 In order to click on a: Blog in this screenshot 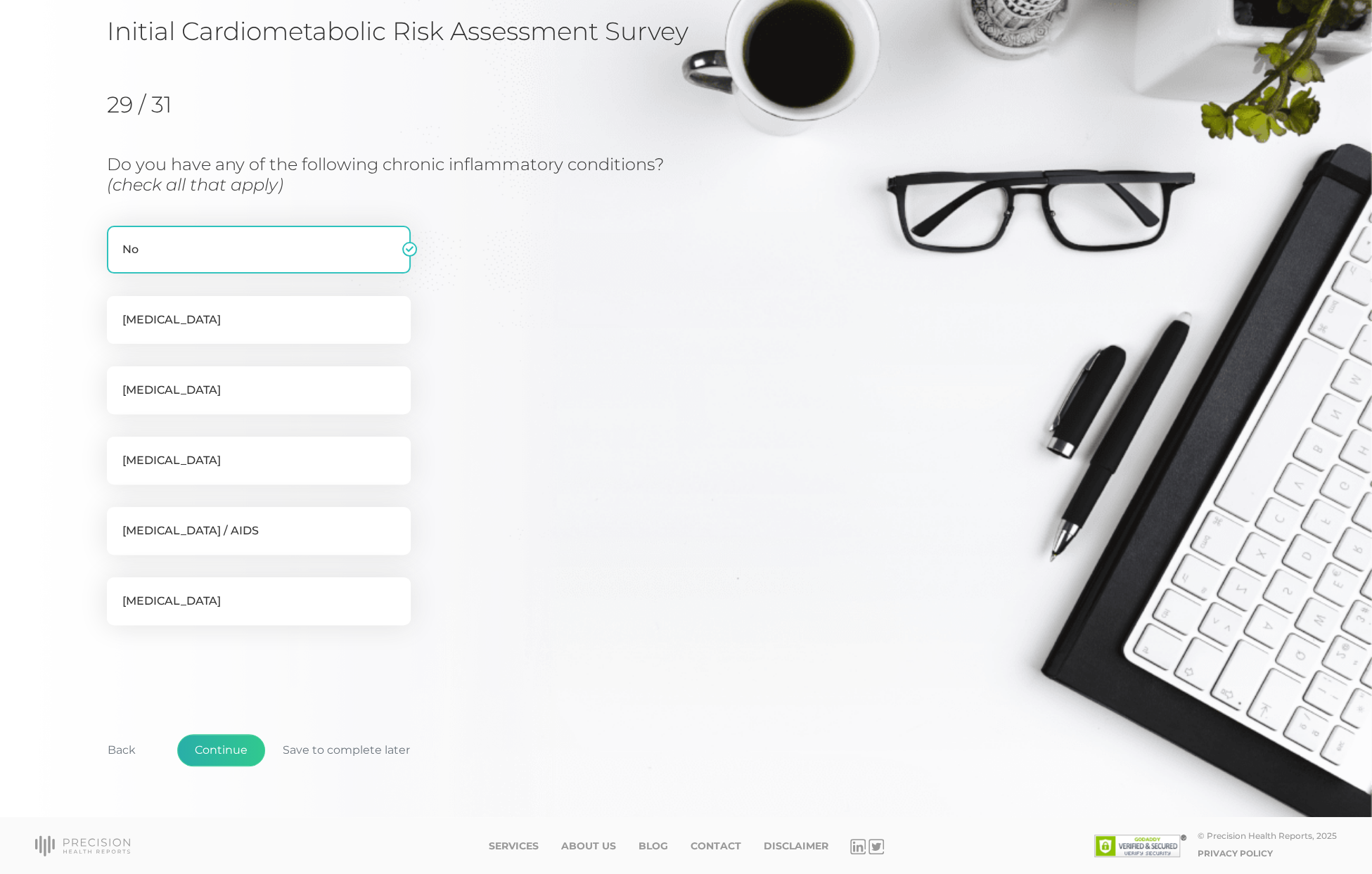, I will do `click(653, 846)`.